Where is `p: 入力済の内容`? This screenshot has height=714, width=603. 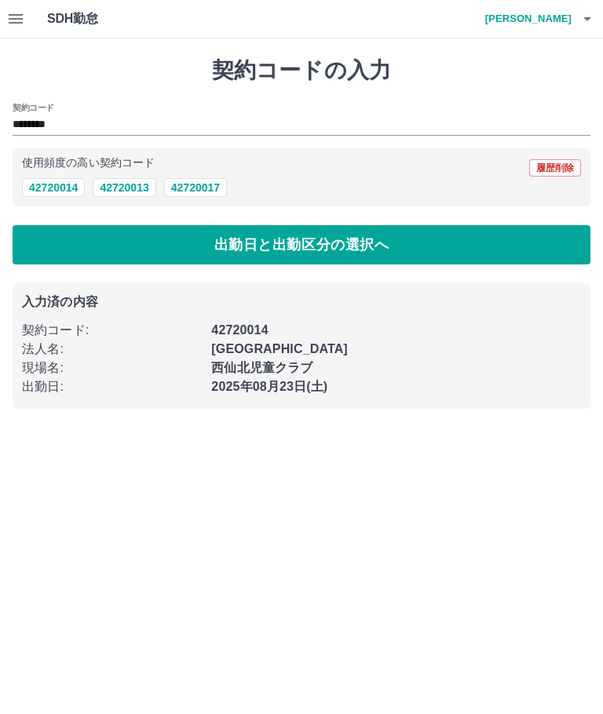
p: 入力済の内容 is located at coordinates (301, 302).